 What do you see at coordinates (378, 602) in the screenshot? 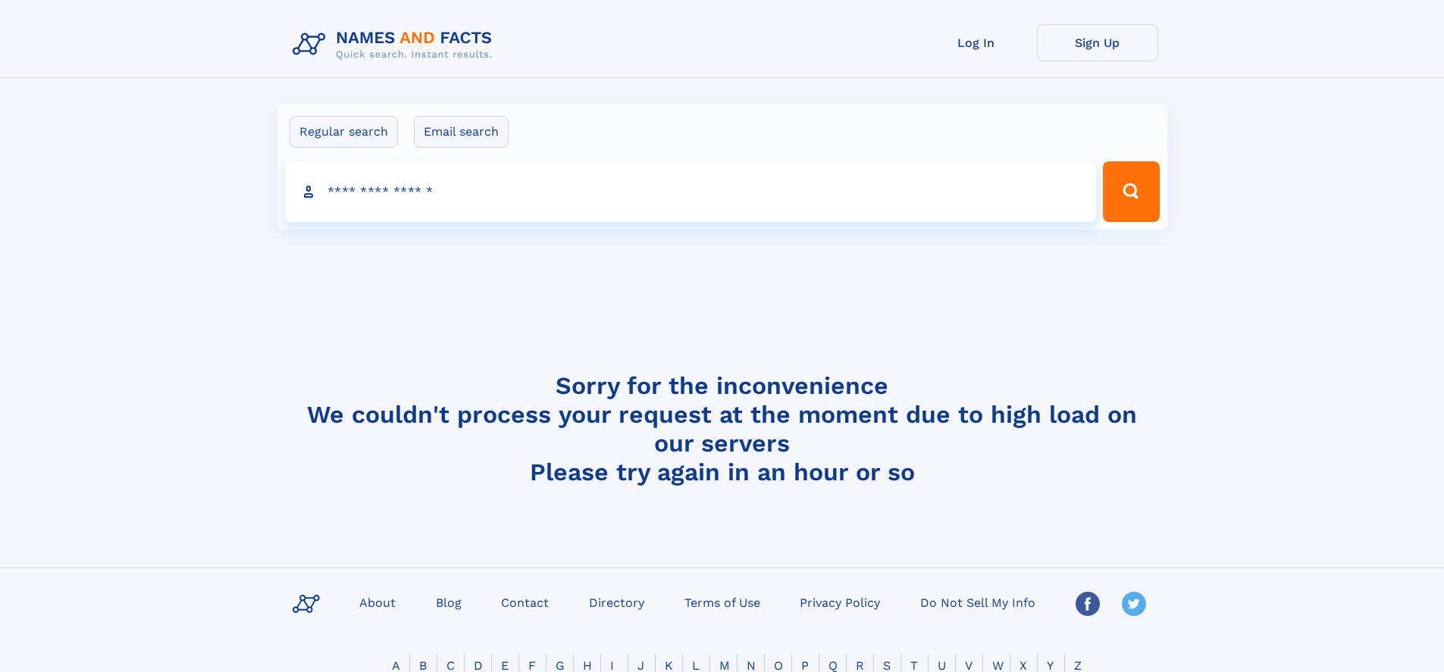
I see `a: About` at bounding box center [378, 602].